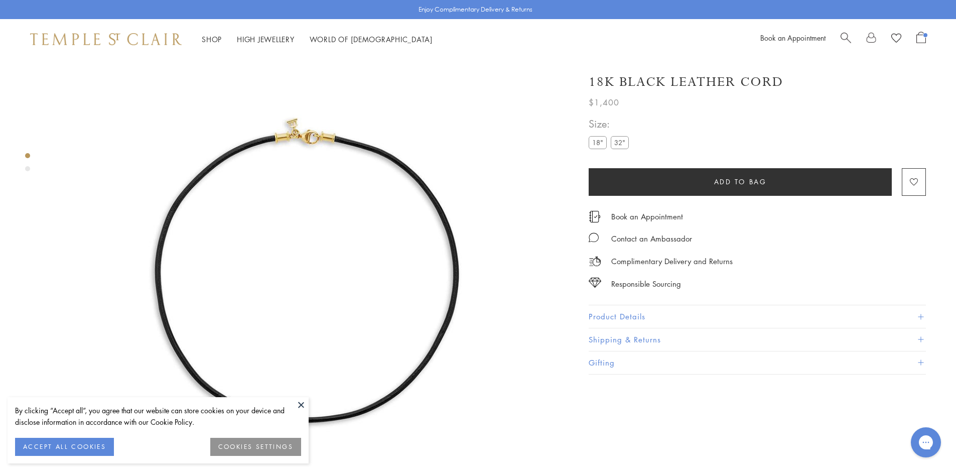 Image resolution: width=956 pixels, height=471 pixels. I want to click on button: Add to bag, so click(740, 182).